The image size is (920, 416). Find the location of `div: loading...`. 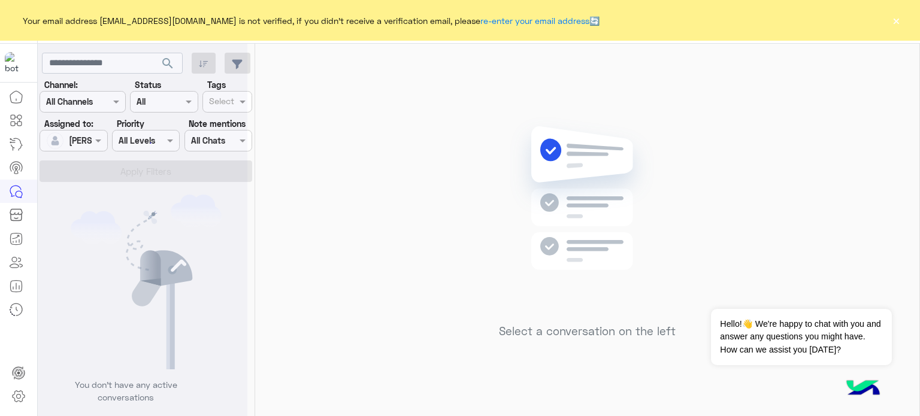

div: loading... is located at coordinates (142, 143).